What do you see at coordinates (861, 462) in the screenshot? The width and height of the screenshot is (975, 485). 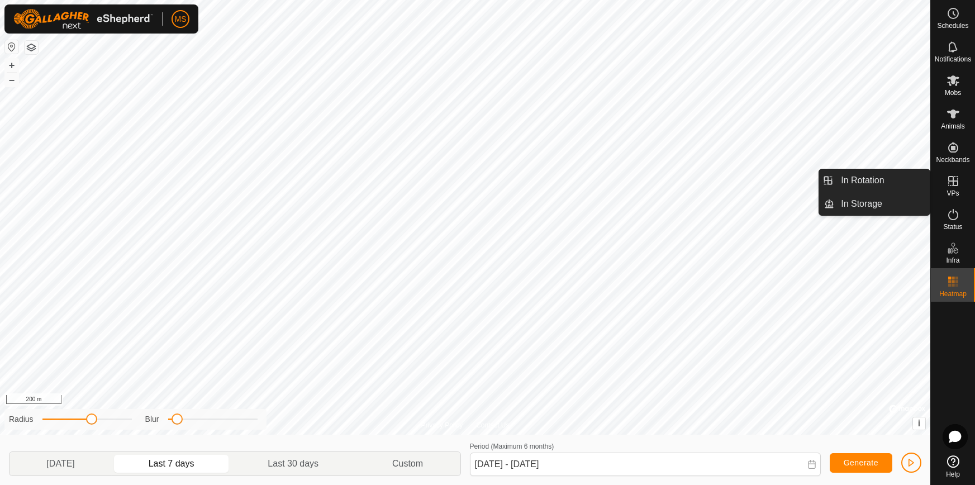 I see `span: Generate` at bounding box center [861, 462].